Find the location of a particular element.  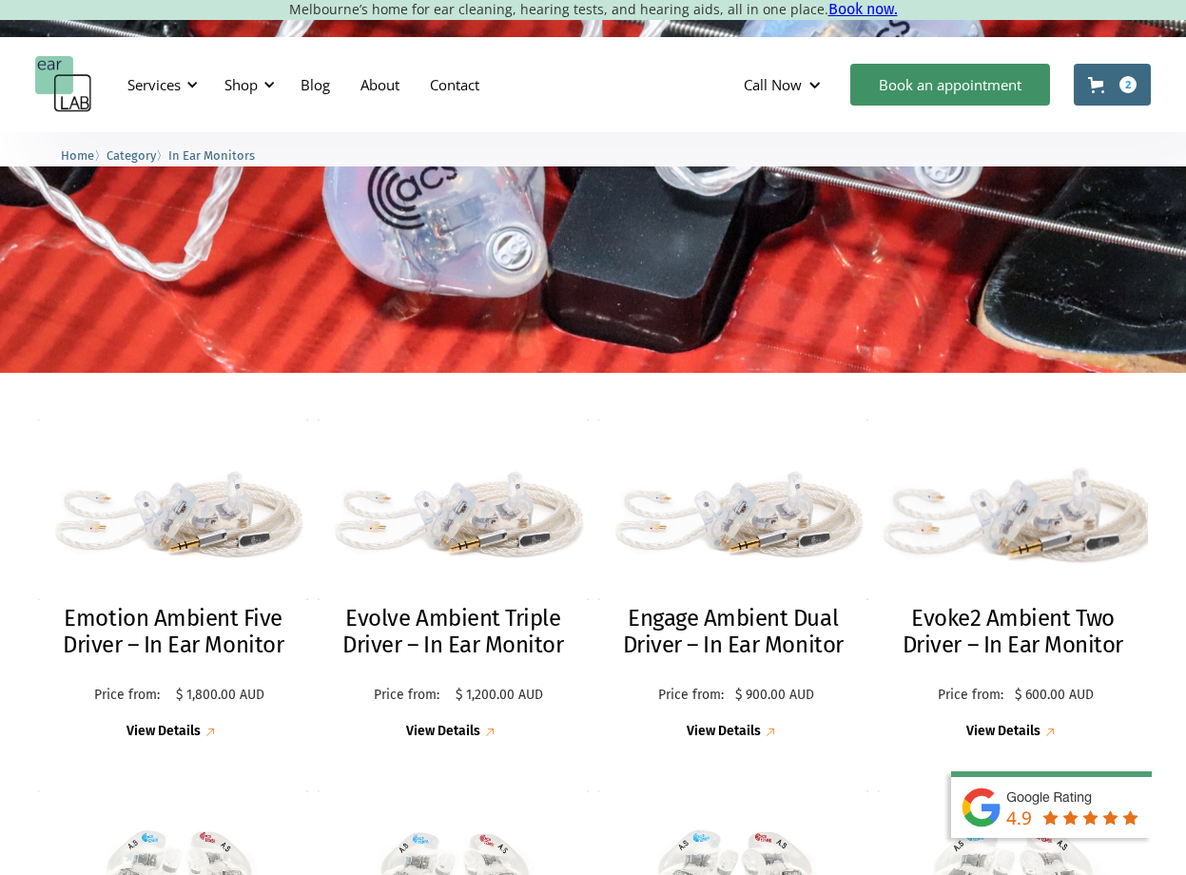

img: Evolve Ambient Triple Driver – In Ear Monitor is located at coordinates (453, 510).